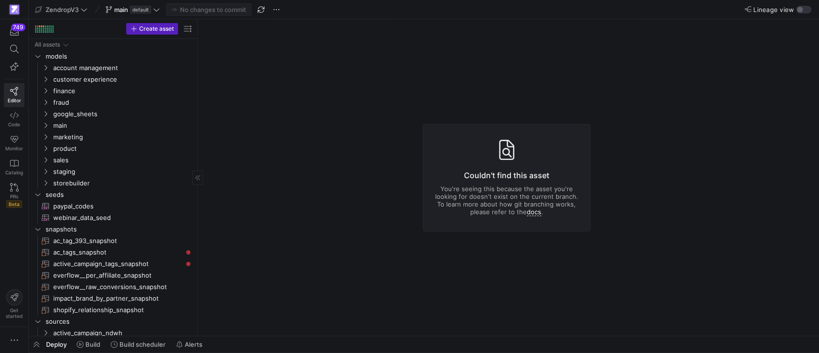  What do you see at coordinates (132, 10) in the screenshot?
I see `button: maindefault` at bounding box center [132, 10].